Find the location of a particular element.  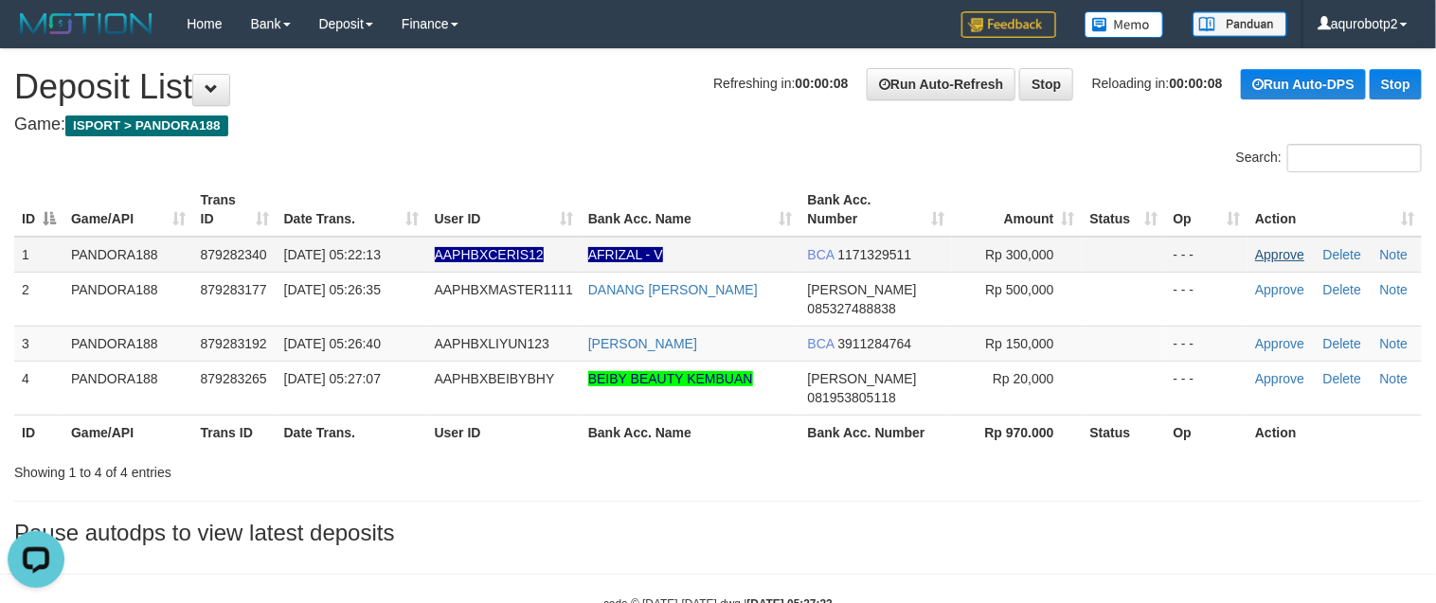

span: 879283192 is located at coordinates (234, 344).